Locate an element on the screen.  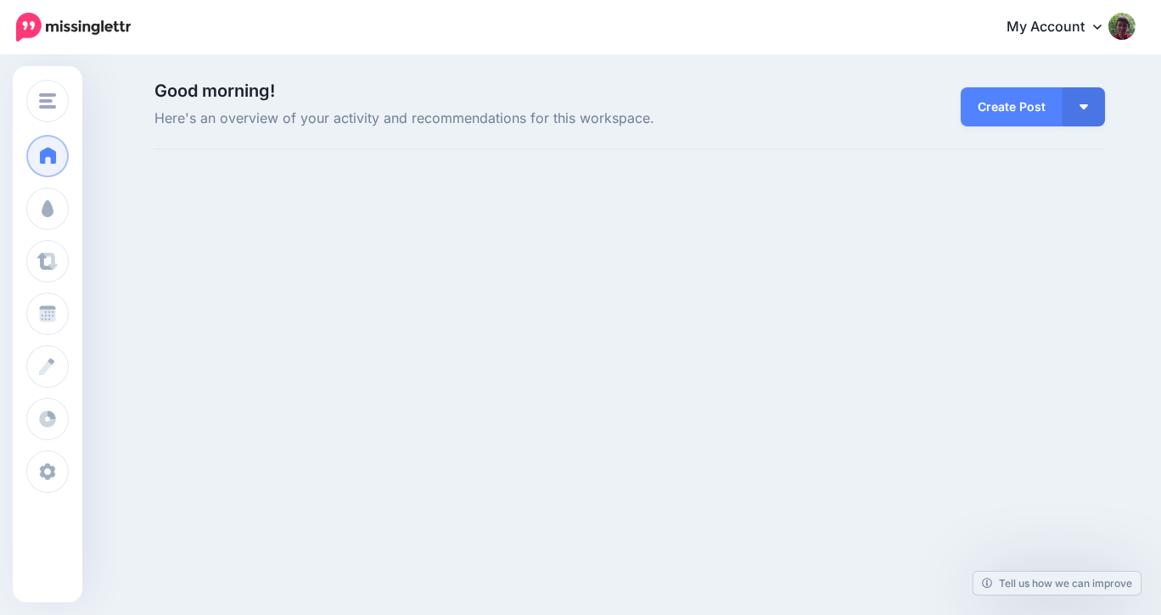
img: arrow-down-white.png is located at coordinates (1084, 107).